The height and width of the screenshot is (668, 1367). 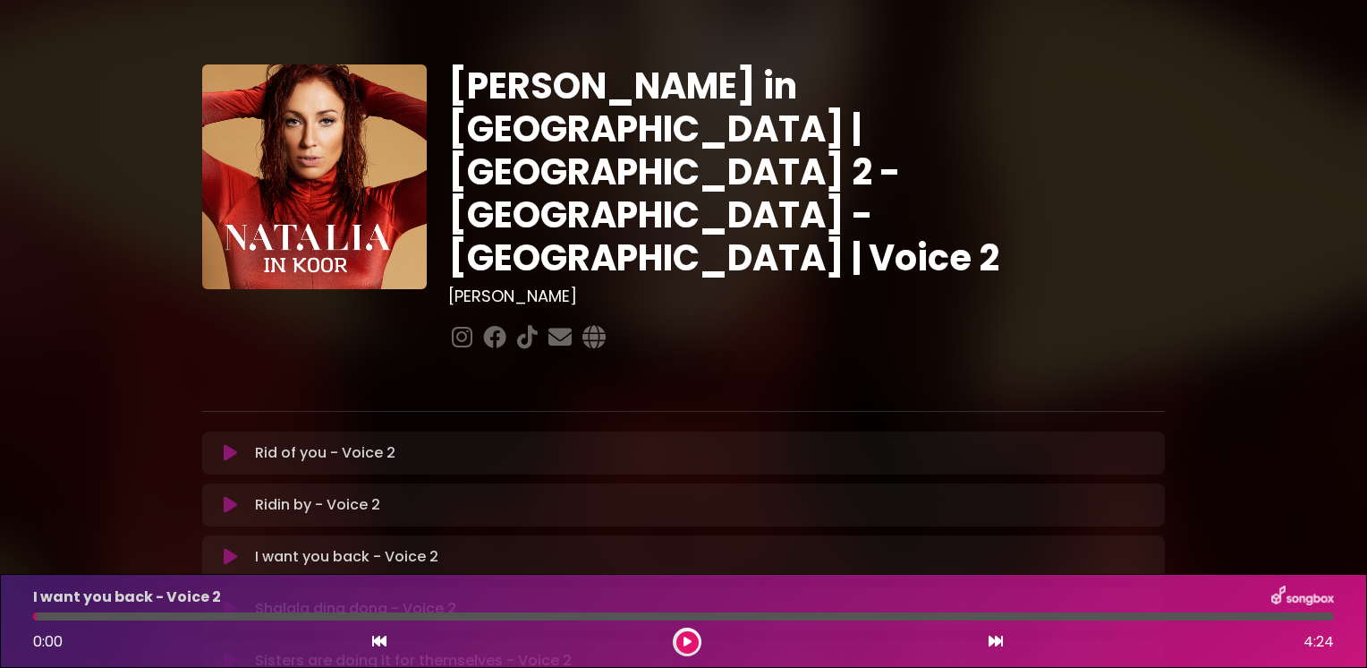 I want to click on p: Rid of you - Voice 2, so click(x=325, y=453).